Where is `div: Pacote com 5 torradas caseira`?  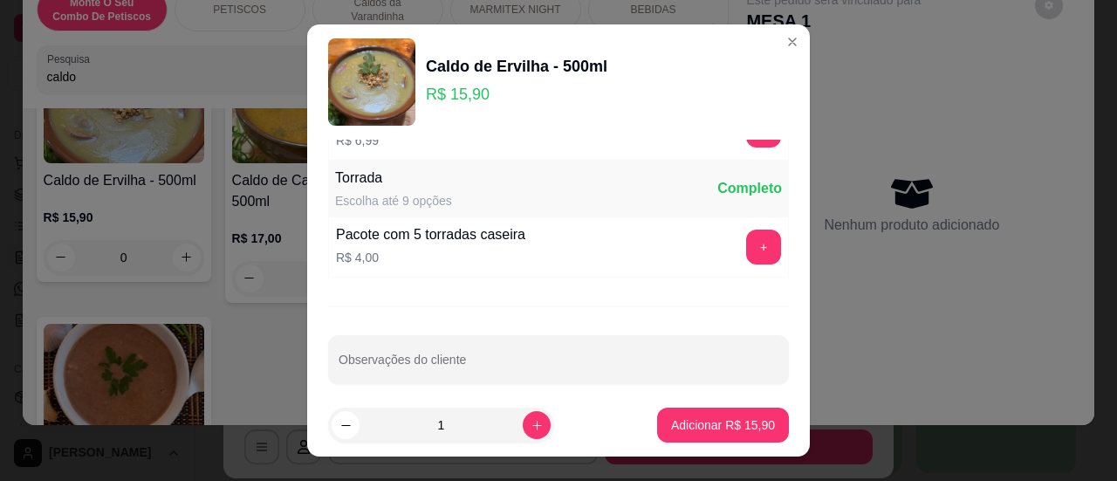 div: Pacote com 5 torradas caseira is located at coordinates (430, 235).